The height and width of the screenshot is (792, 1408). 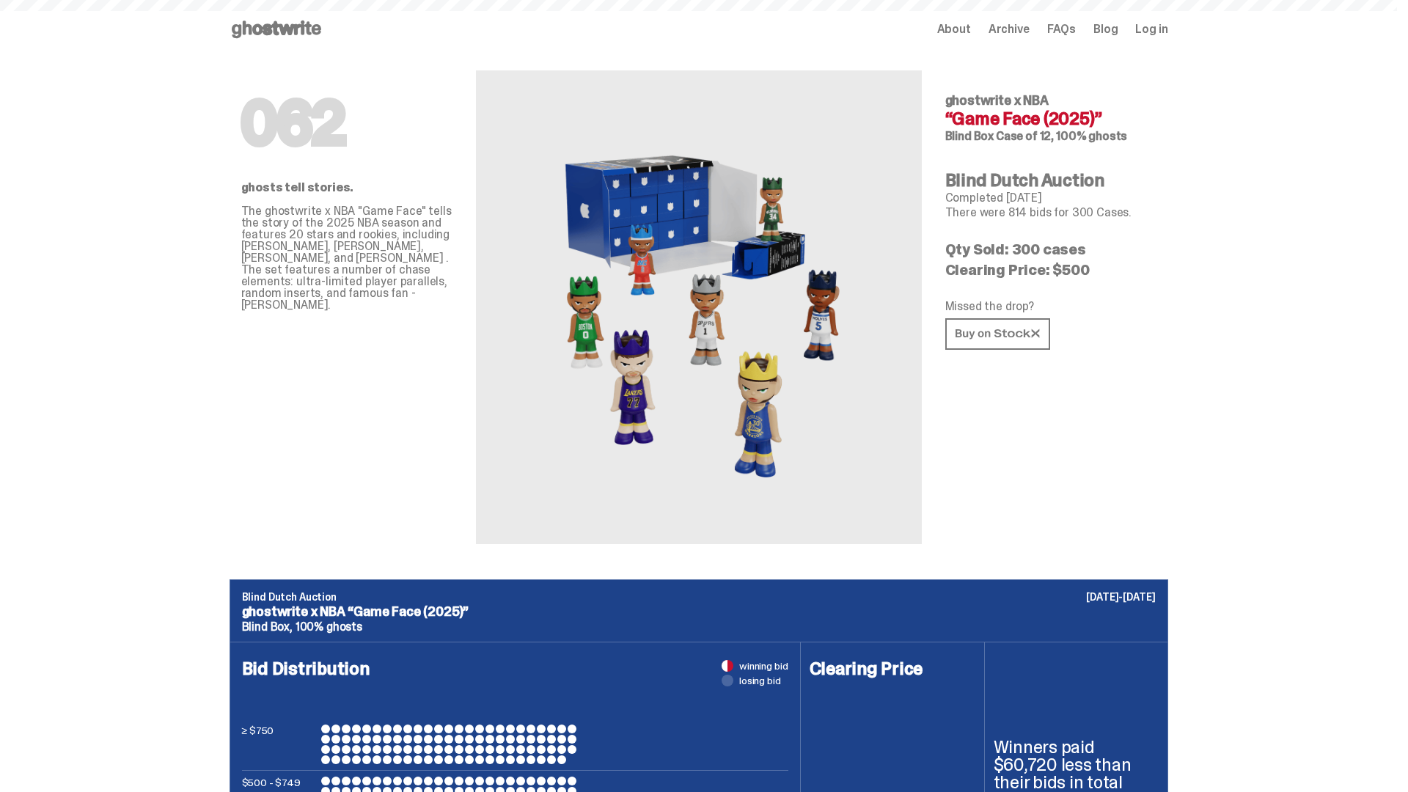 What do you see at coordinates (969, 136) in the screenshot?
I see `span: Blind Box` at bounding box center [969, 136].